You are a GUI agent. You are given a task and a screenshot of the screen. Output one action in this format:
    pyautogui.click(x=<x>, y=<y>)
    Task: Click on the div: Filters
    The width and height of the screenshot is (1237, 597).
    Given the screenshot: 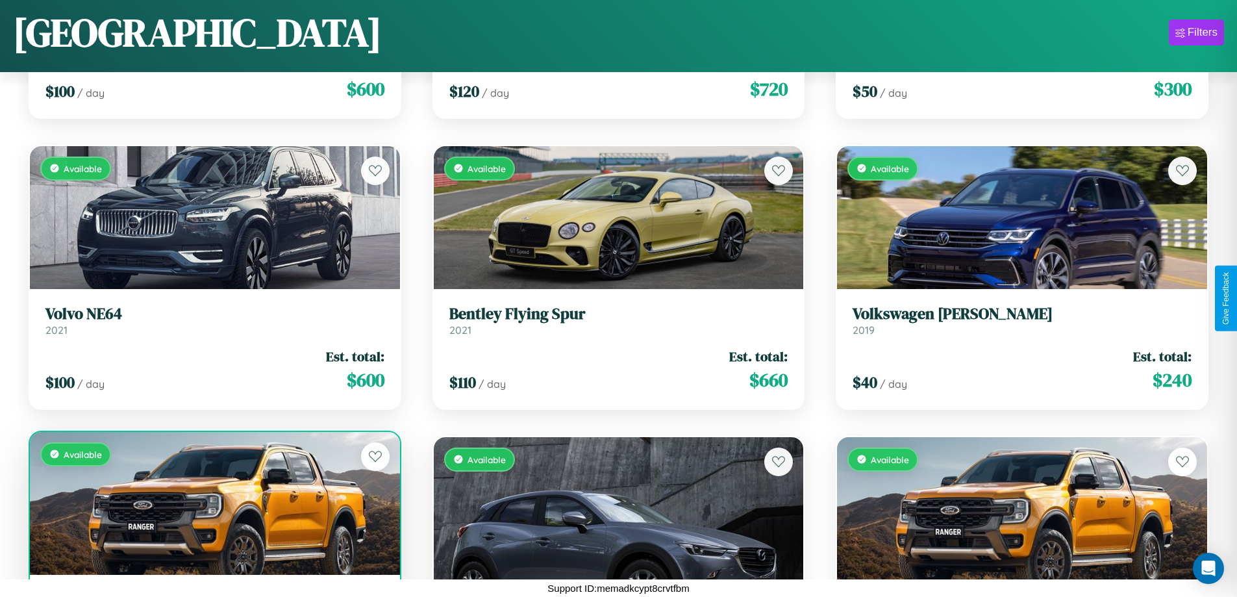 What is the action you would take?
    pyautogui.click(x=1202, y=32)
    